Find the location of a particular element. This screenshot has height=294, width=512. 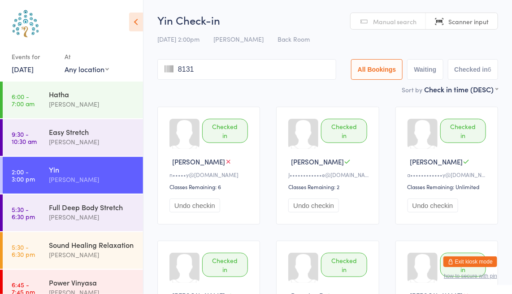

h2: Yin Check-in is located at coordinates (328, 20).